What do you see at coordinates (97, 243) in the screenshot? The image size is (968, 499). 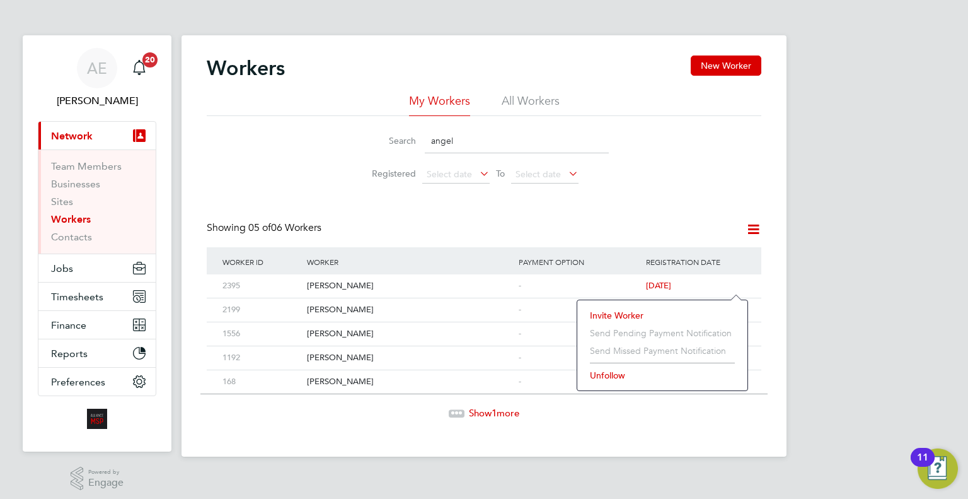 I see `nav: Main navigation` at bounding box center [97, 243].